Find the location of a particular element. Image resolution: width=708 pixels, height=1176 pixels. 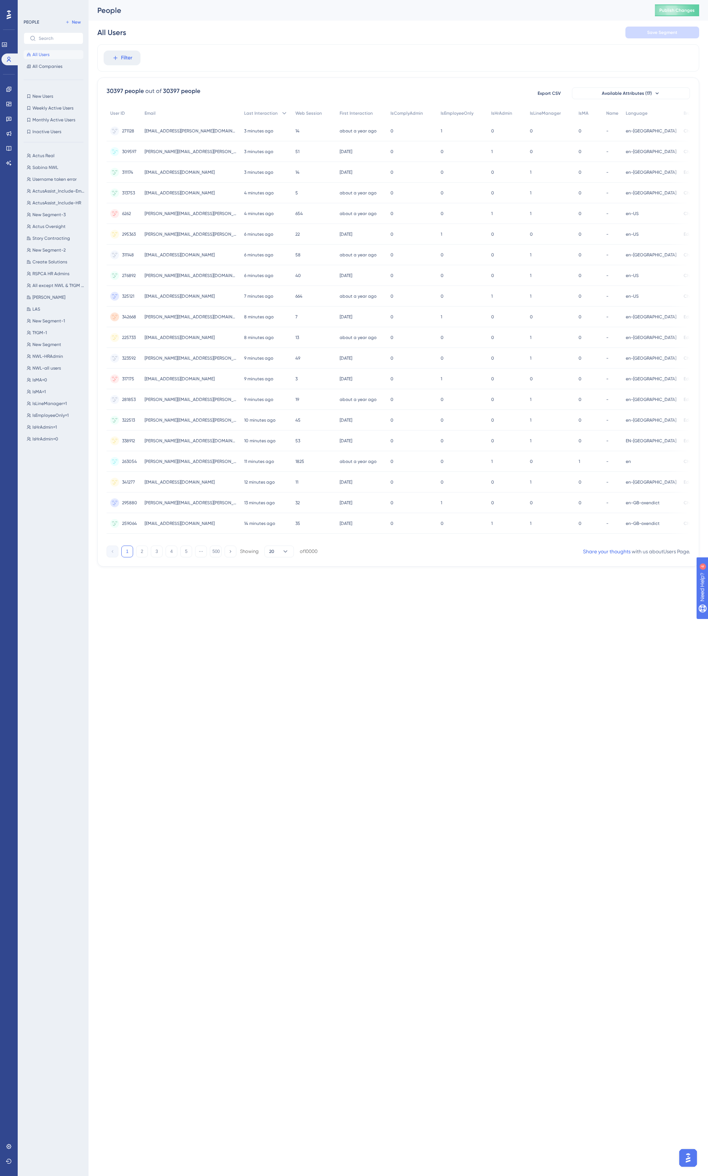

button: IsEmployeeOnly=1 is located at coordinates (56, 415).